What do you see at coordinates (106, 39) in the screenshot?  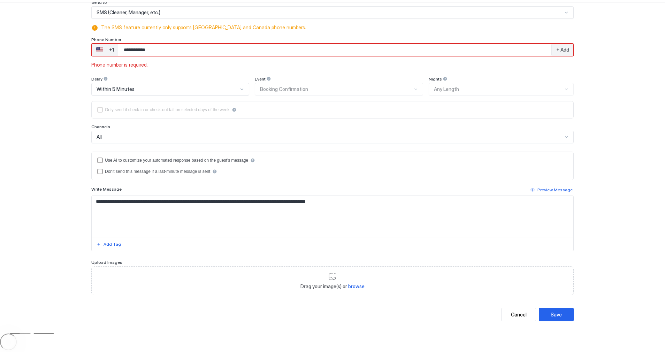 I see `span: Phone Number` at bounding box center [106, 39].